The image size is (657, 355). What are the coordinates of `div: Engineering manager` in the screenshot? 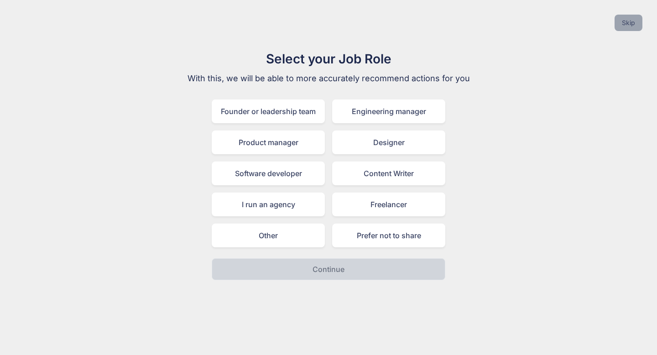 It's located at (388, 111).